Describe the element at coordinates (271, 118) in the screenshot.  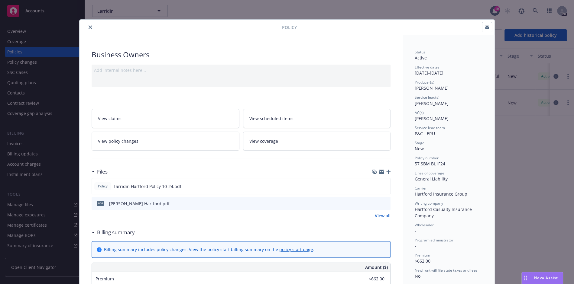
I see `span: View scheduled items` at that location.